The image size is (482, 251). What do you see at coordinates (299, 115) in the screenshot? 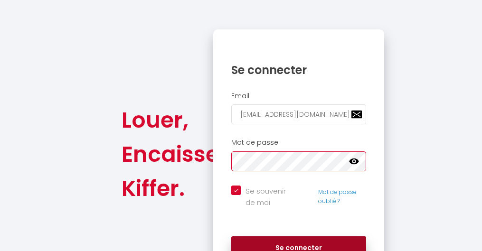
I see `input: Ton Email` at bounding box center [299, 115].